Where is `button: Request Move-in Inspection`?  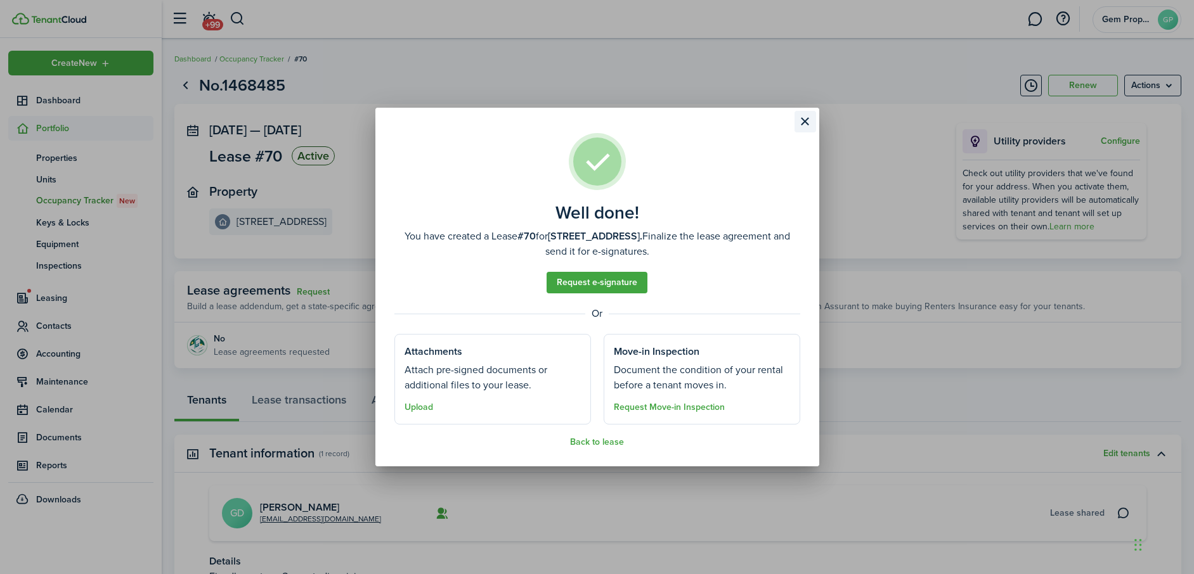 button: Request Move-in Inspection is located at coordinates (669, 408).